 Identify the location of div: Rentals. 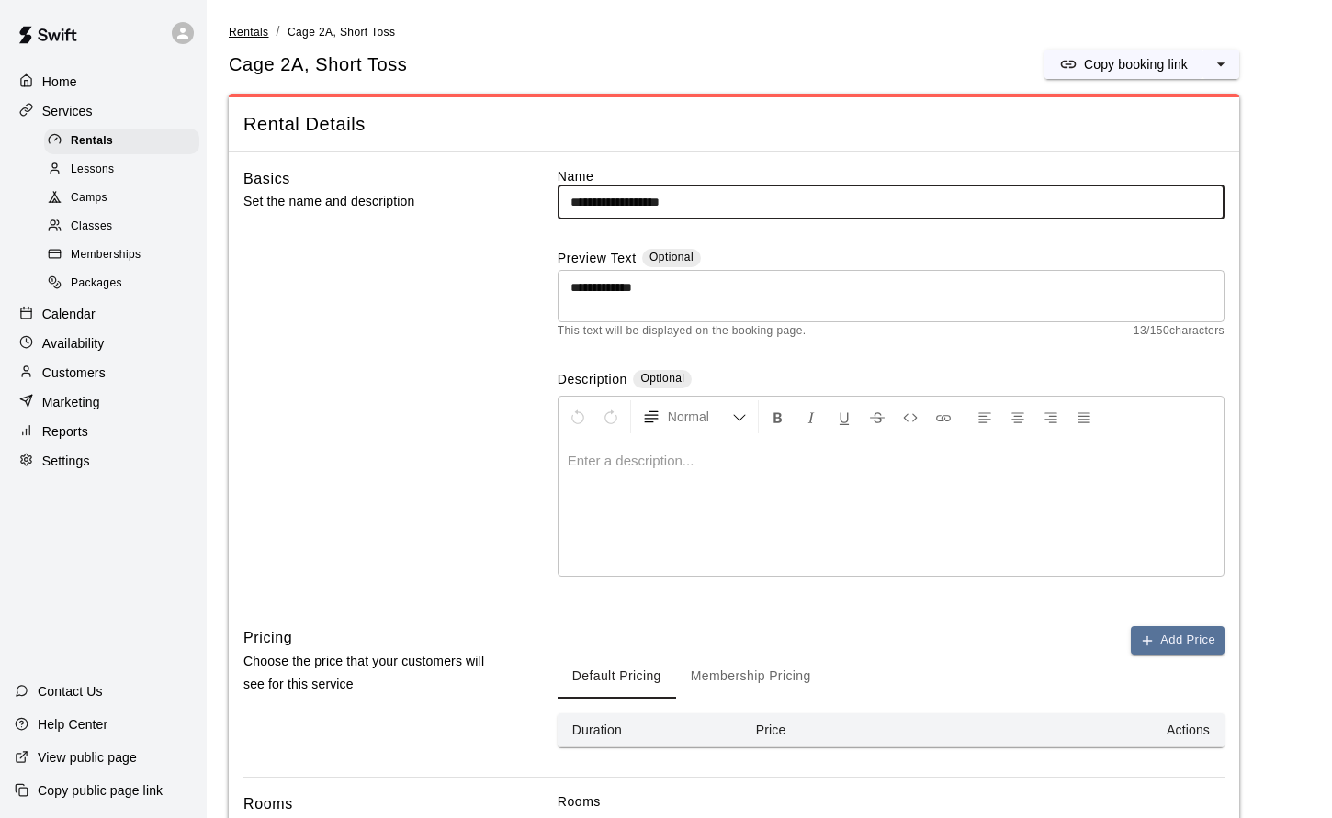
(121, 141).